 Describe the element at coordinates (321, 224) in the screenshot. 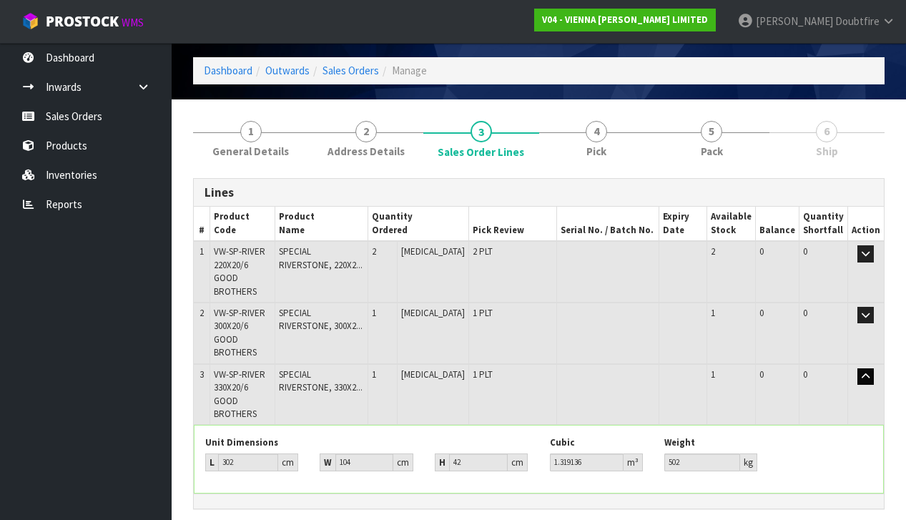

I see `th: Product Name` at that location.